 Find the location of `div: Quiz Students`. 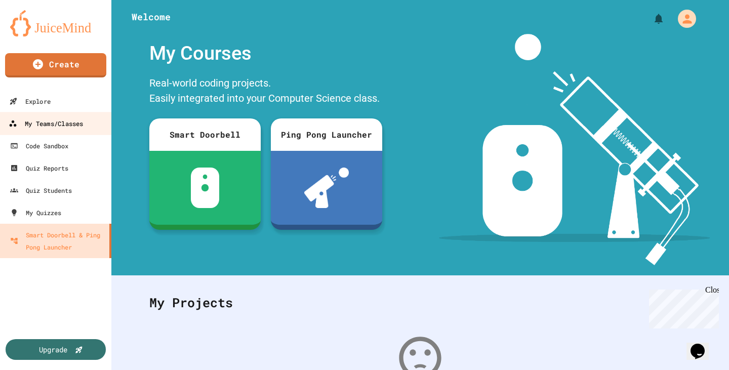

div: Quiz Students is located at coordinates (41, 190).